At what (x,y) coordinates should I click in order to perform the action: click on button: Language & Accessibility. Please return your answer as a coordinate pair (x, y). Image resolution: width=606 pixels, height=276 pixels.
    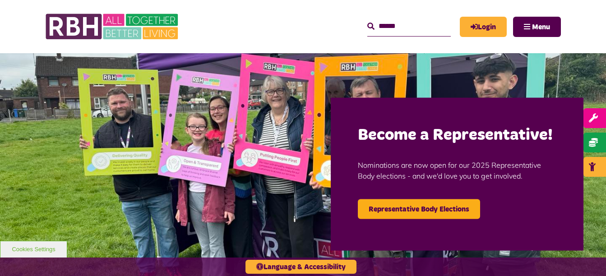
    Looking at the image, I should click on (301, 267).